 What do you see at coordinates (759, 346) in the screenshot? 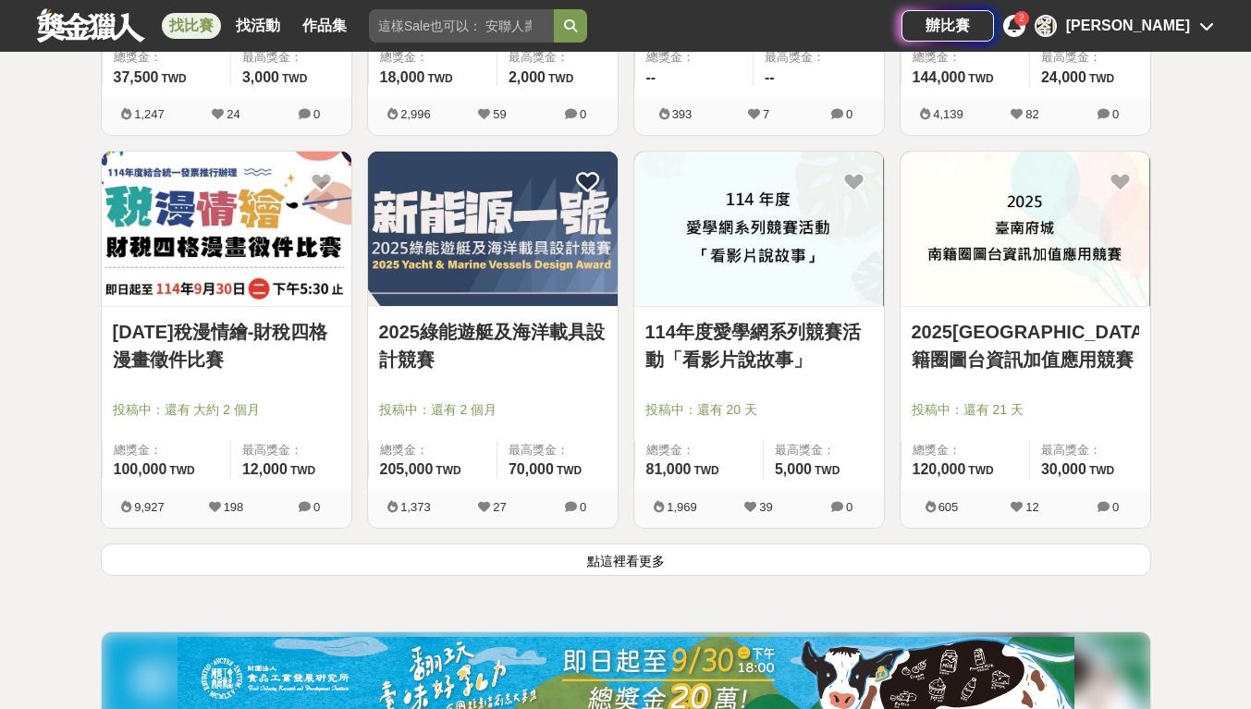
I see `a: 114年度愛學網系列競賽活動「看影片說故事」` at bounding box center [759, 346].